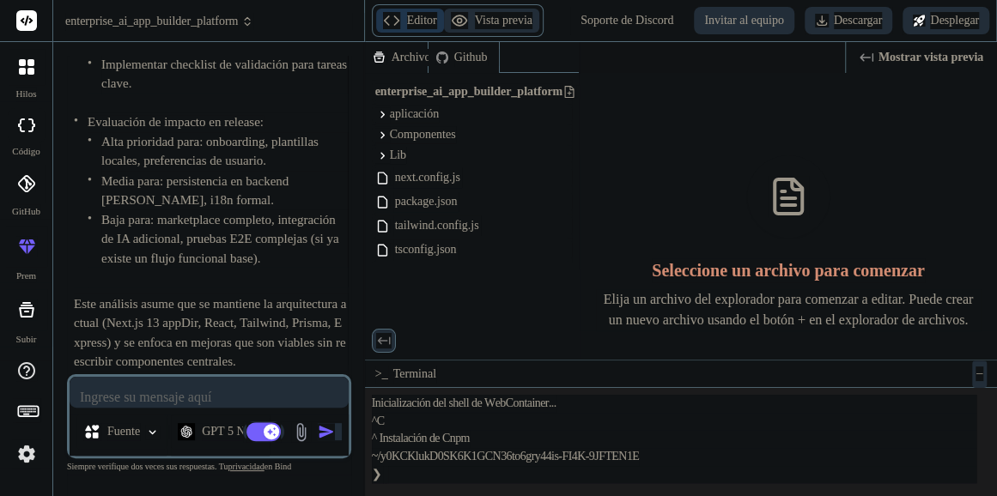  What do you see at coordinates (787, 270) in the screenshot?
I see `h3: Seleccione un archivo para comenzar` at bounding box center [787, 270].